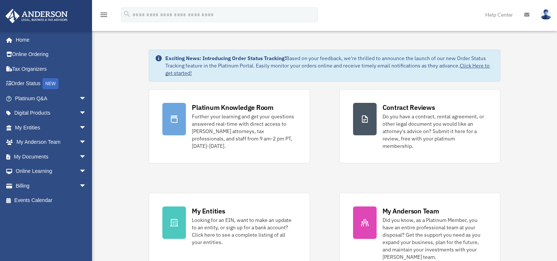 Image resolution: width=557 pixels, height=261 pixels. What do you see at coordinates (233, 107) in the screenshot?
I see `div: Platinum Knowledge Room` at bounding box center [233, 107].